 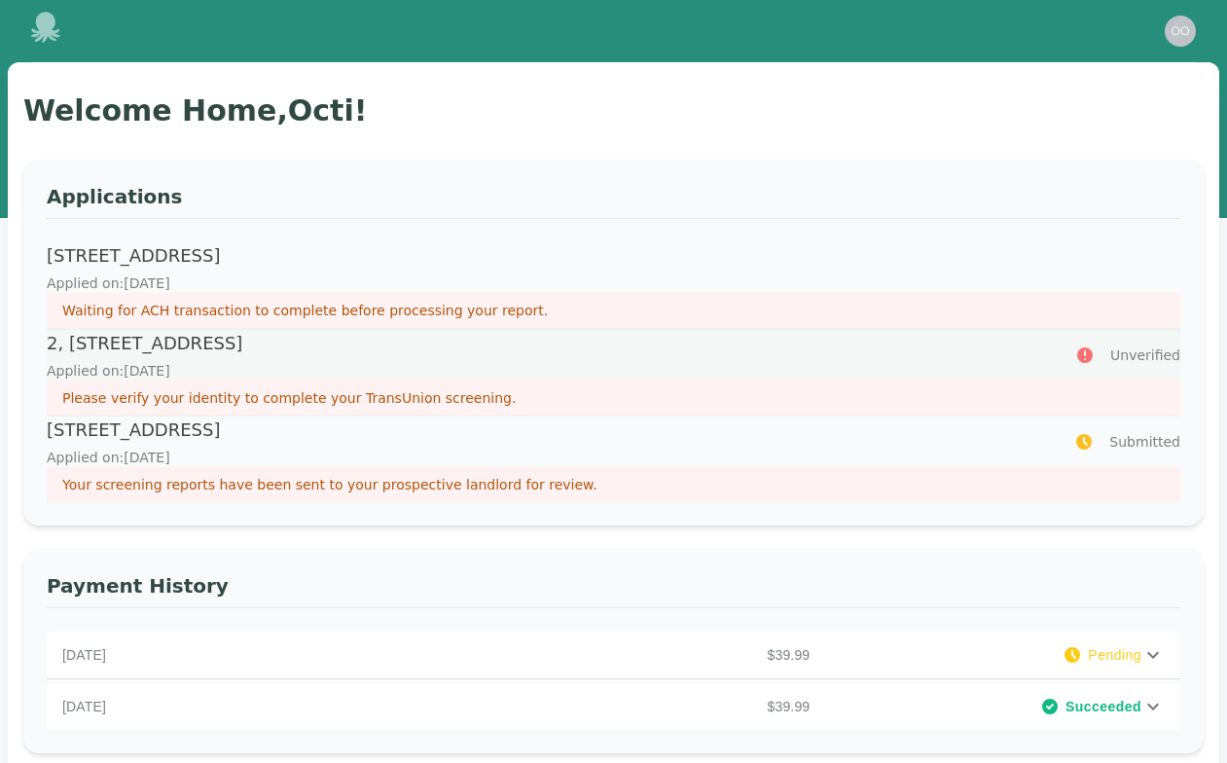 I want to click on span: Unverified, so click(x=1145, y=355).